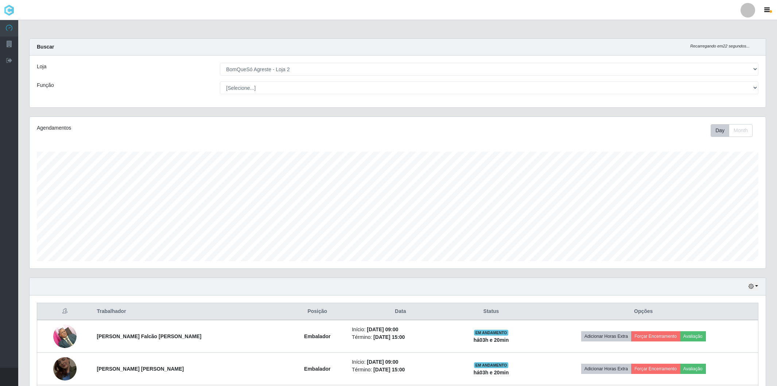  What do you see at coordinates (45, 47) in the screenshot?
I see `strong: Buscar` at bounding box center [45, 47].